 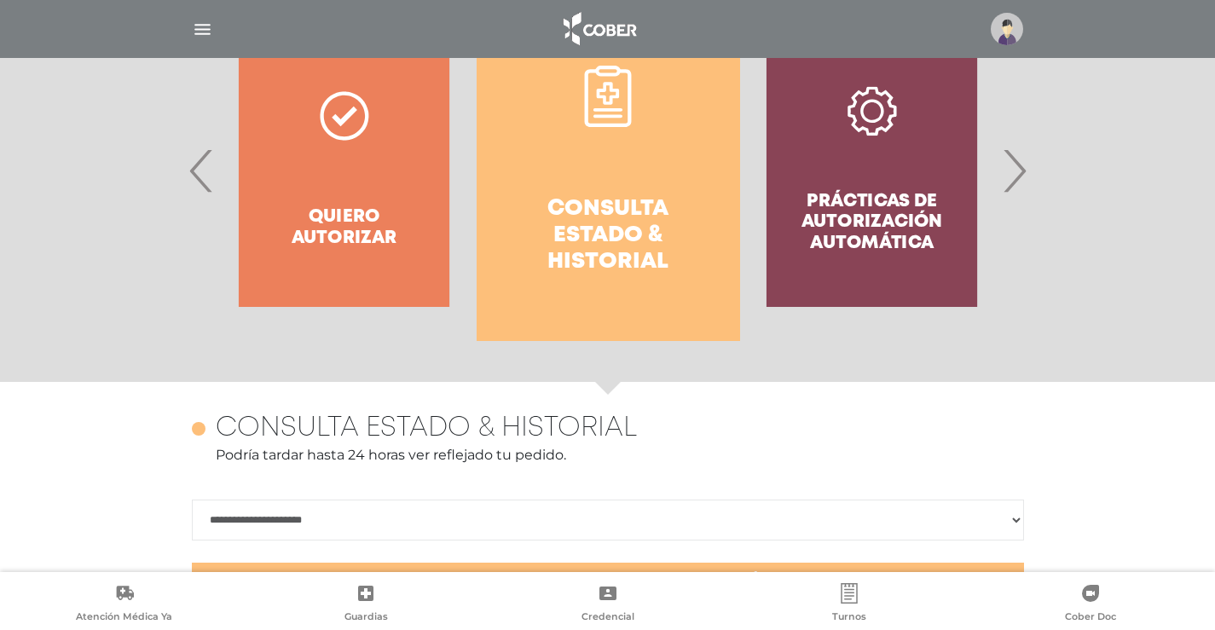 I want to click on p: Podría tardar hasta 24 horas ver reflejado tu pedido., so click(x=608, y=455).